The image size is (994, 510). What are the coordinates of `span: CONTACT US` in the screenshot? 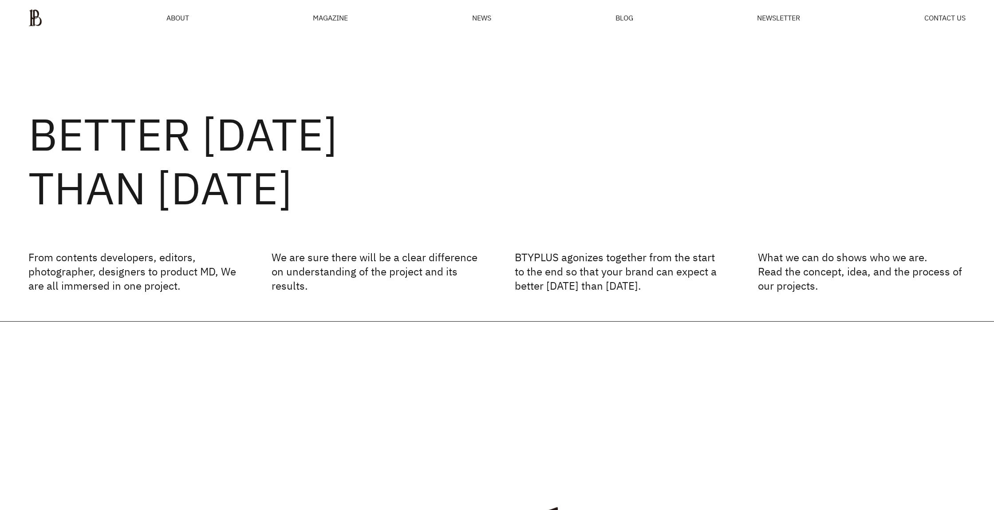 It's located at (945, 18).